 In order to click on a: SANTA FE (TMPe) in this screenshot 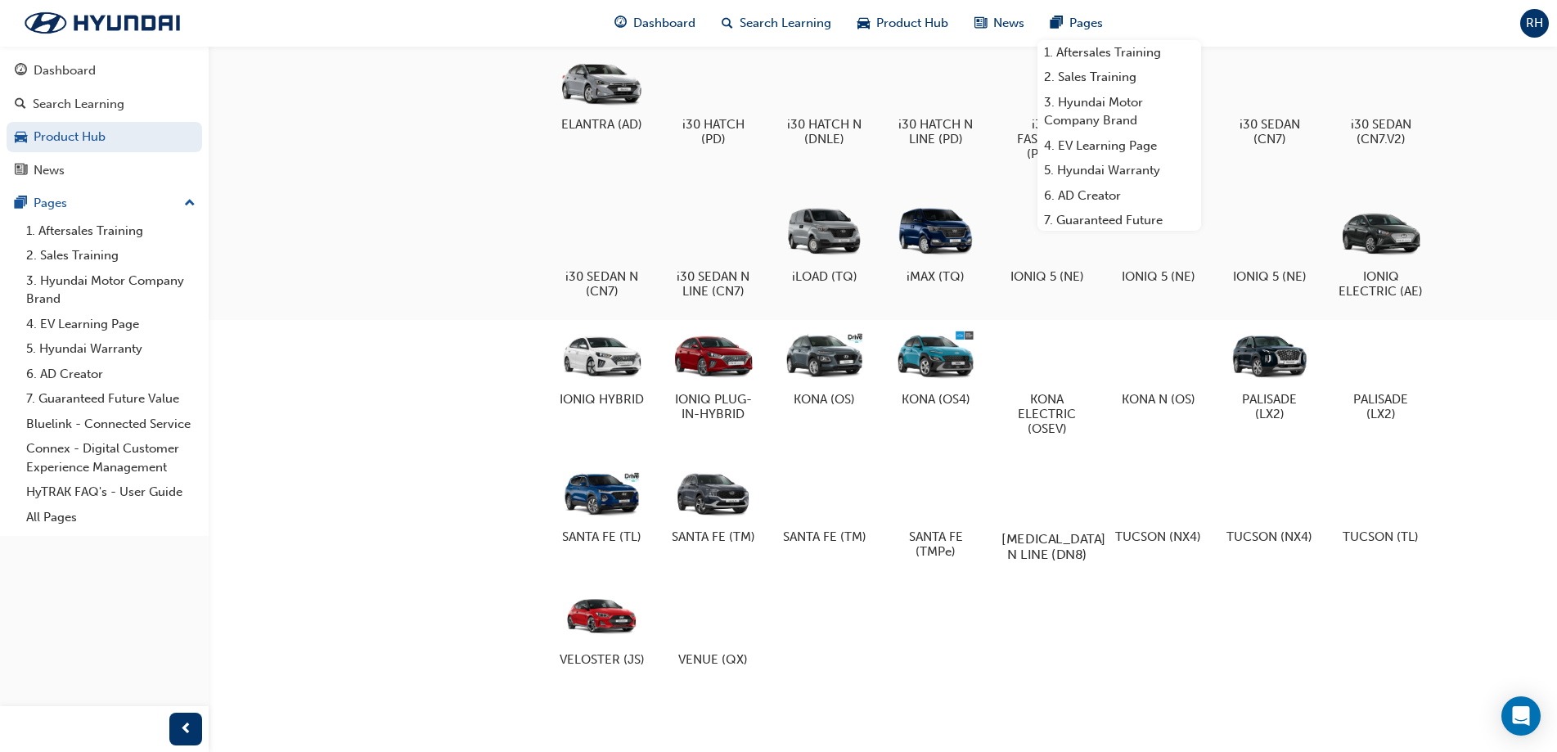, I will do `click(936, 510)`.